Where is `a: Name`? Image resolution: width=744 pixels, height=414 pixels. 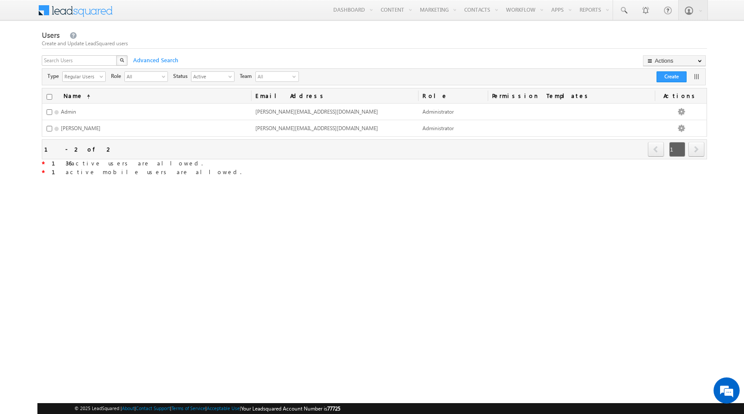 a: Name is located at coordinates (77, 96).